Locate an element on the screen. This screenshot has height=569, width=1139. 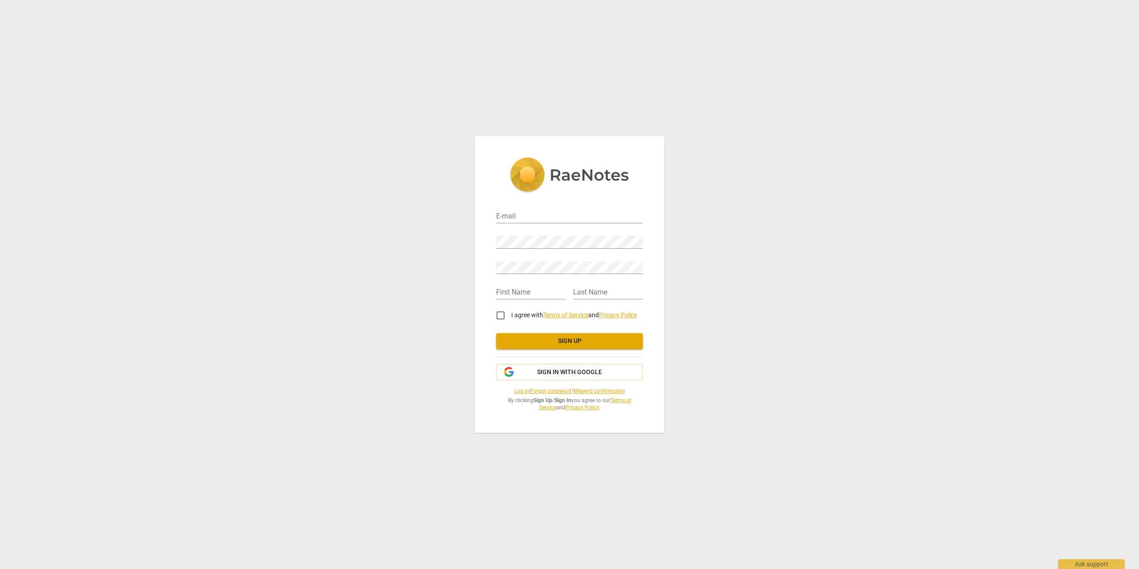
button: Sign in with Google is located at coordinates (570, 372).